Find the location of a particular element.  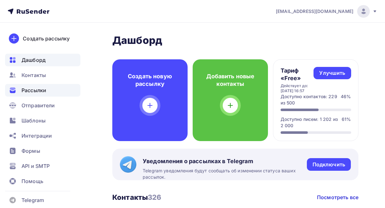

a: Отправители is located at coordinates (43, 106).